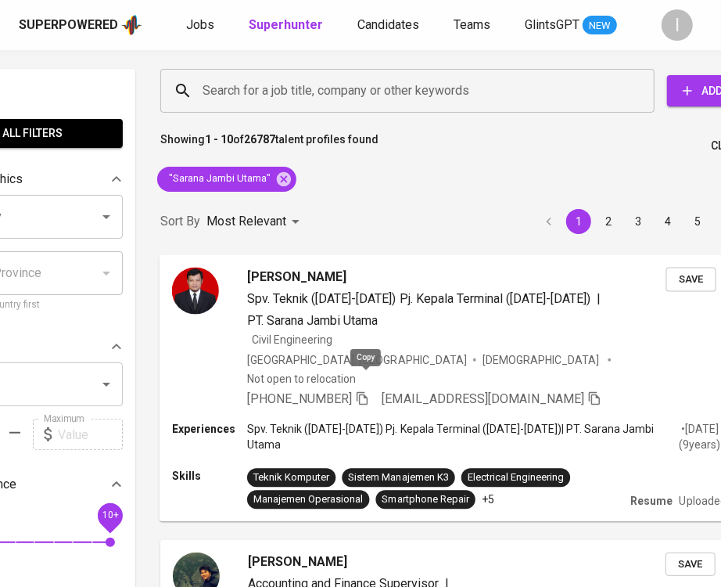 The height and width of the screenshot is (587, 721). Describe the element at coordinates (516, 477) in the screenshot. I see `div: Electrical Engineering` at that location.